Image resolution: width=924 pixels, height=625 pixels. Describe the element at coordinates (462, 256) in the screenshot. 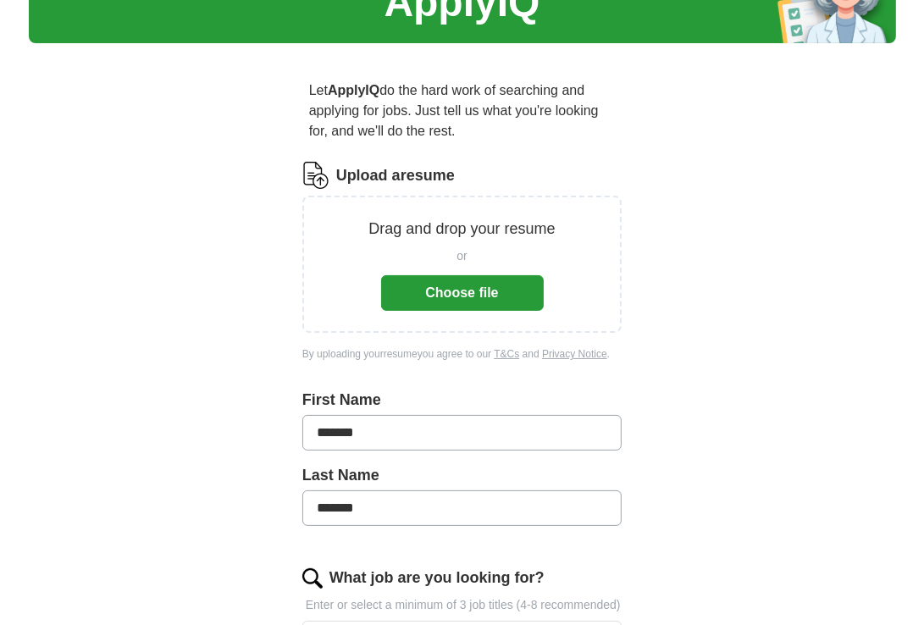

I see `span: or` at that location.